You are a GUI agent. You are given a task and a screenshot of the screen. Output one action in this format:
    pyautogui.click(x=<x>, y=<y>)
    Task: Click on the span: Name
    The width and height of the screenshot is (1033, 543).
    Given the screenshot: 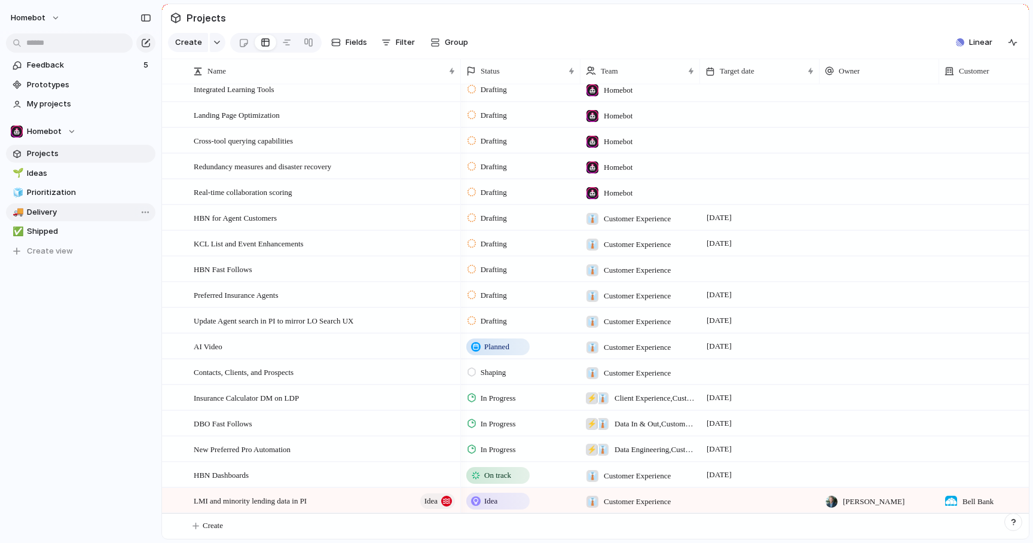 What is the action you would take?
    pyautogui.click(x=216, y=71)
    